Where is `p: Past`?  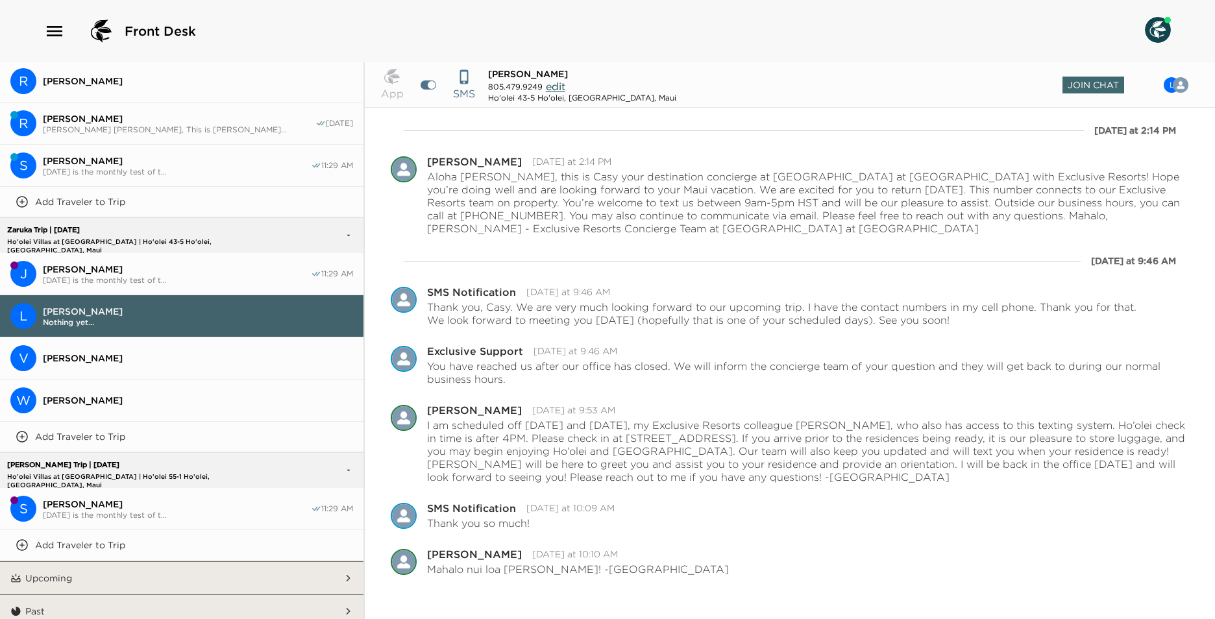
p: Past is located at coordinates (35, 612).